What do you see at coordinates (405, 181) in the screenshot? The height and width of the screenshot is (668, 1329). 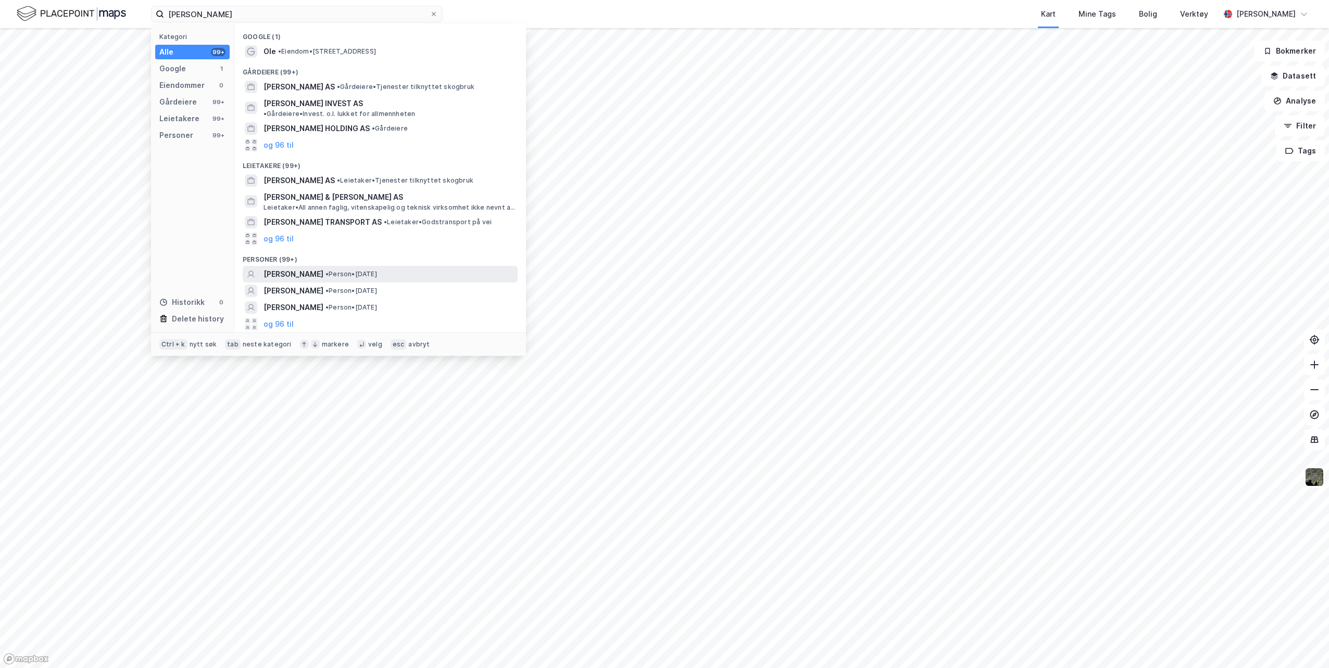 I see `span: Leietaker • Tjenester tilknyttet skogbruk` at bounding box center [405, 181].